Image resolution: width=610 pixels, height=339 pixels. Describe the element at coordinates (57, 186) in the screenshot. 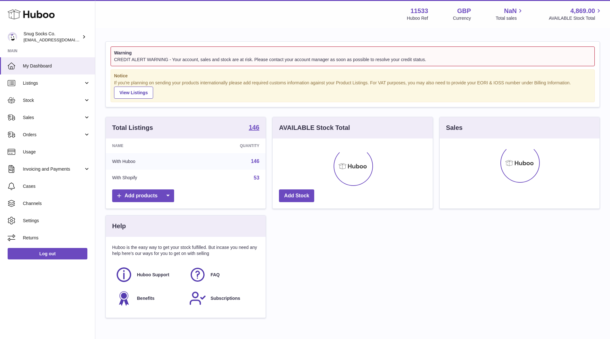

I see `span: Cases` at that location.